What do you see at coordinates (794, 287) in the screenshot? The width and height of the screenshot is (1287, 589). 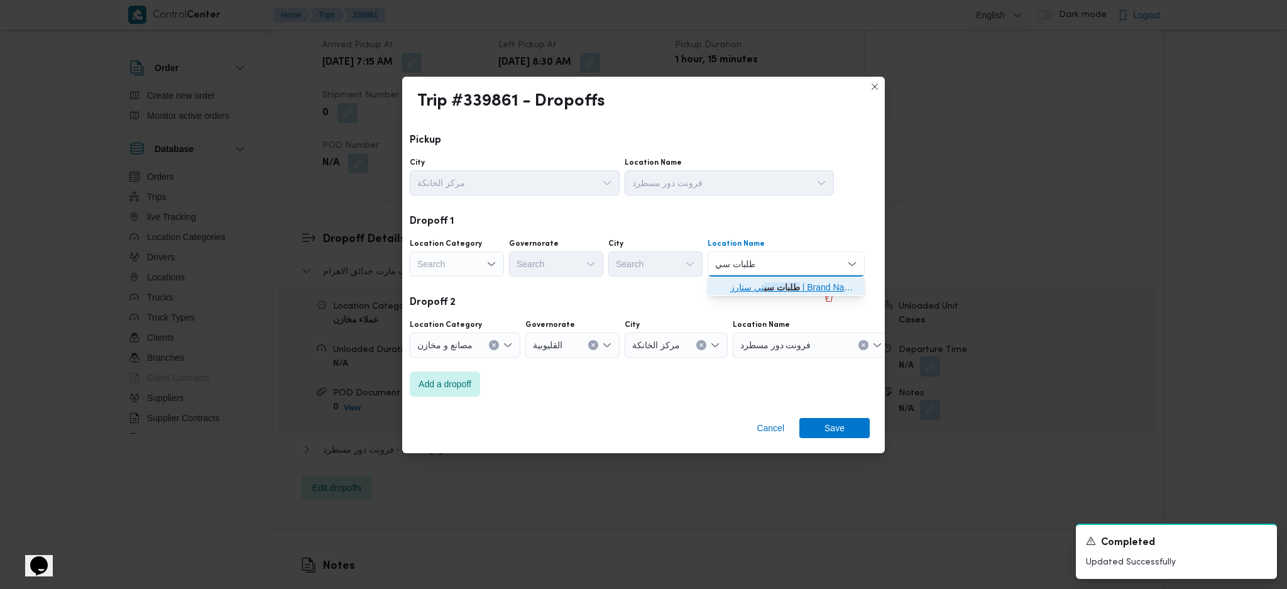 I see `span: تي ستارز | Brand Names | مساكن المهندسين` at bounding box center [794, 287].